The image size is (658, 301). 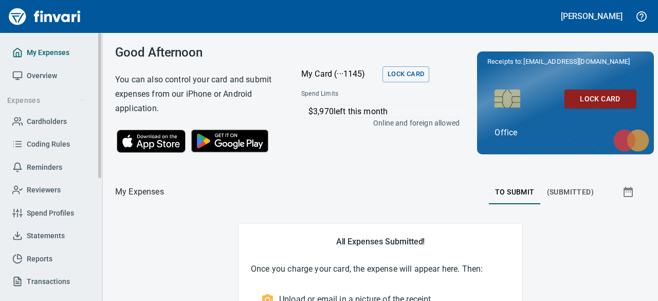 What do you see at coordinates (46, 235) in the screenshot?
I see `span: Statements` at bounding box center [46, 235].